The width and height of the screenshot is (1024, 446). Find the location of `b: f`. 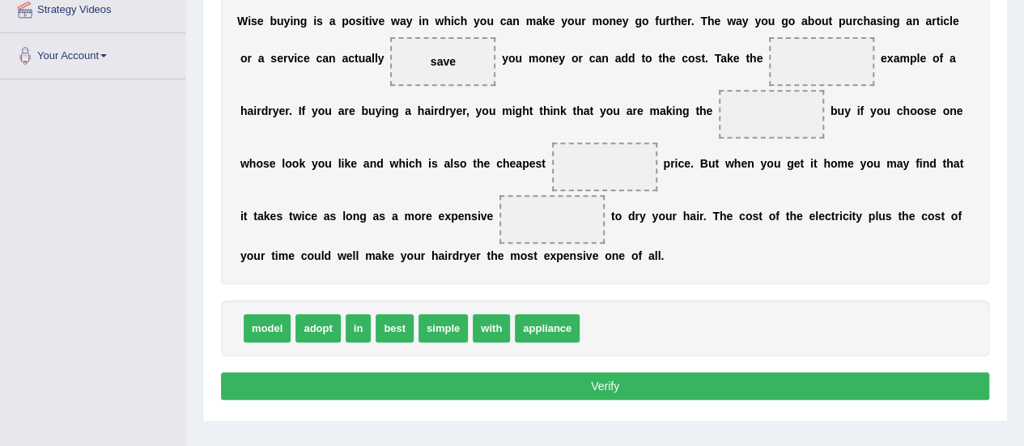

b: f is located at coordinates (657, 21).